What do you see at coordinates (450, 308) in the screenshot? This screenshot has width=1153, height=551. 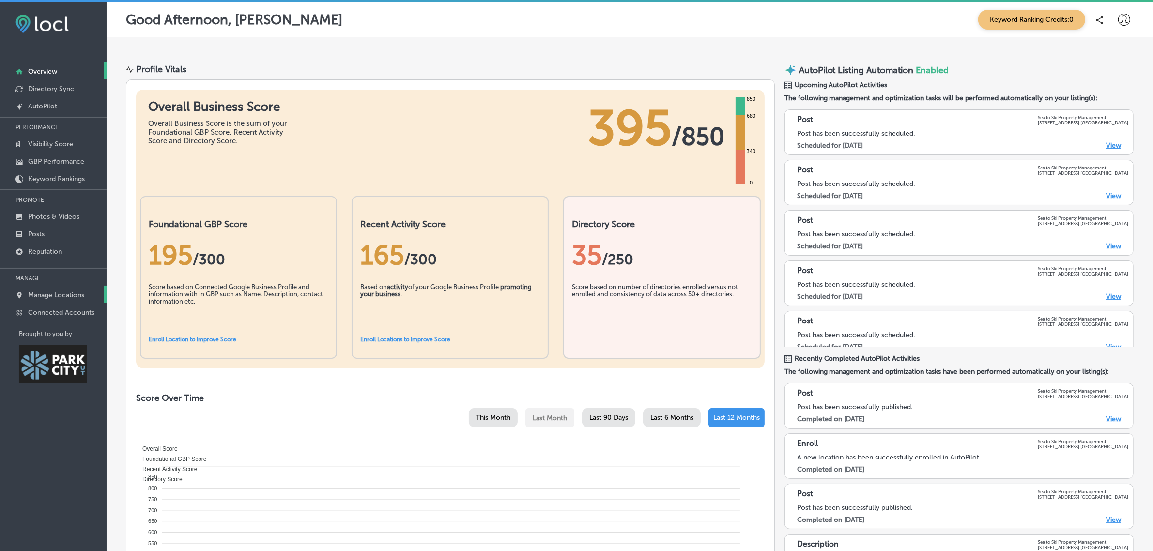 I see `div: Based on of your Google Business Profile .` at bounding box center [450, 308].